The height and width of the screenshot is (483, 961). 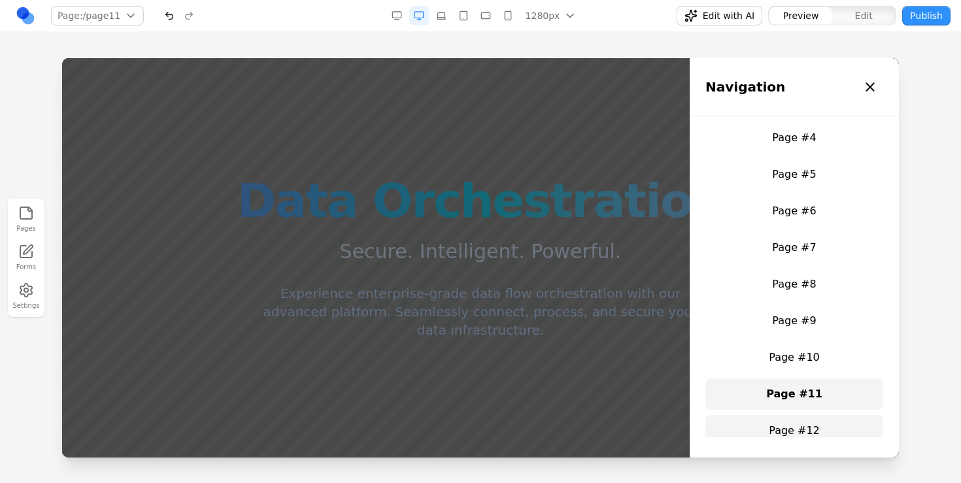 I want to click on a: Page #4, so click(x=733, y=80).